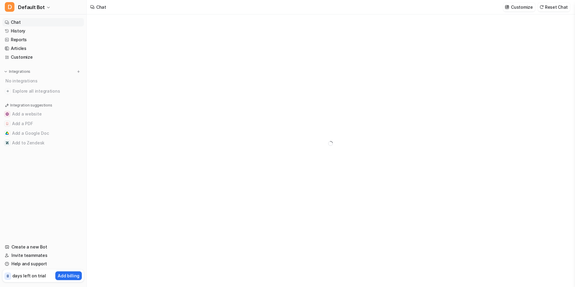 Image resolution: width=575 pixels, height=287 pixels. I want to click on button: Reset Chat, so click(554, 7).